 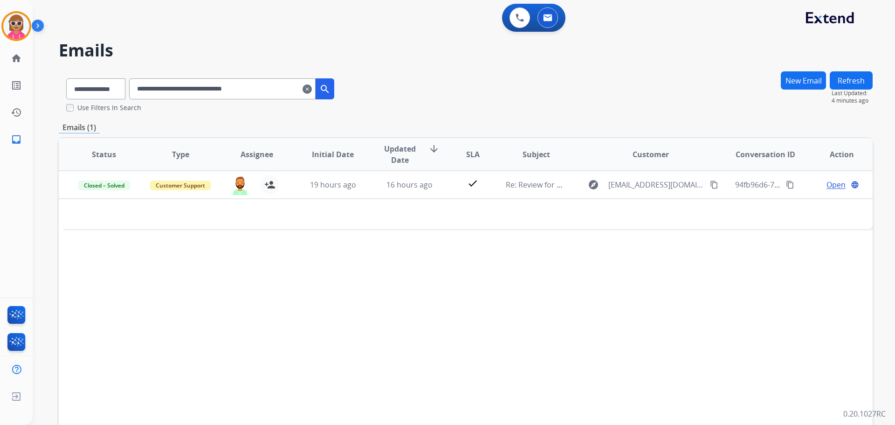 What do you see at coordinates (180, 185) in the screenshot?
I see `span: Customer Support` at bounding box center [180, 185].